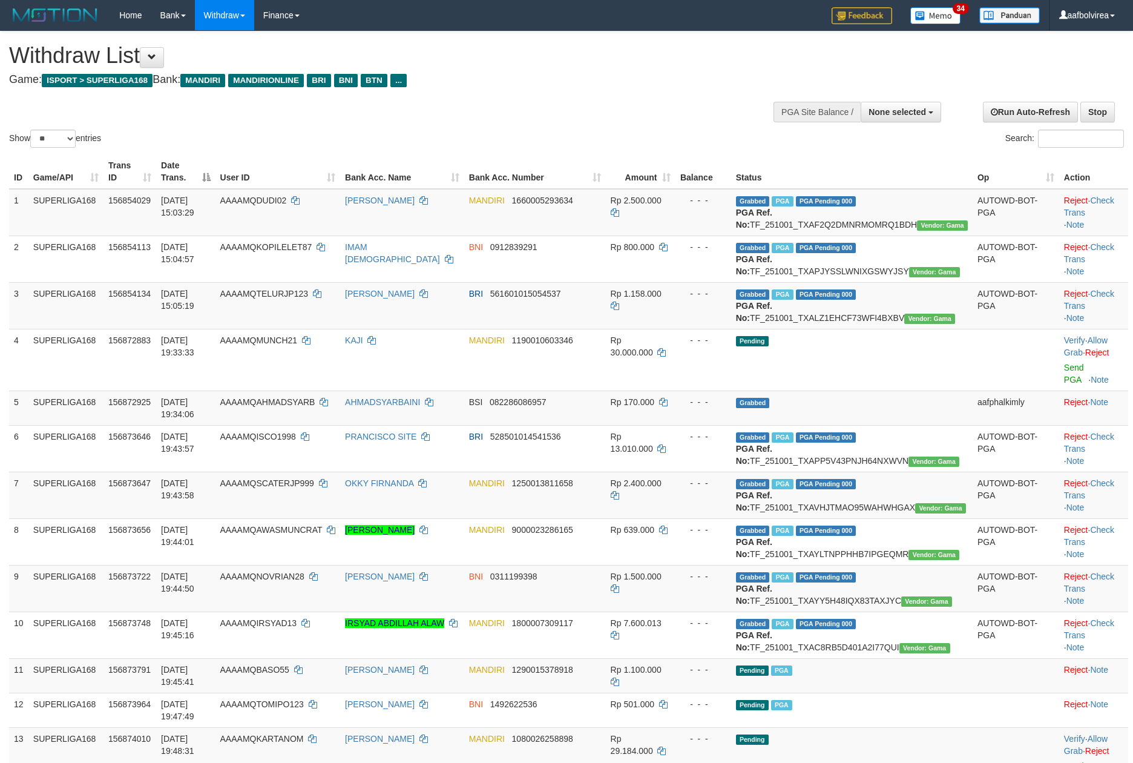 The height and width of the screenshot is (763, 1133). Describe the element at coordinates (381, 437) in the screenshot. I see `a: PRANCISCO SITE` at that location.